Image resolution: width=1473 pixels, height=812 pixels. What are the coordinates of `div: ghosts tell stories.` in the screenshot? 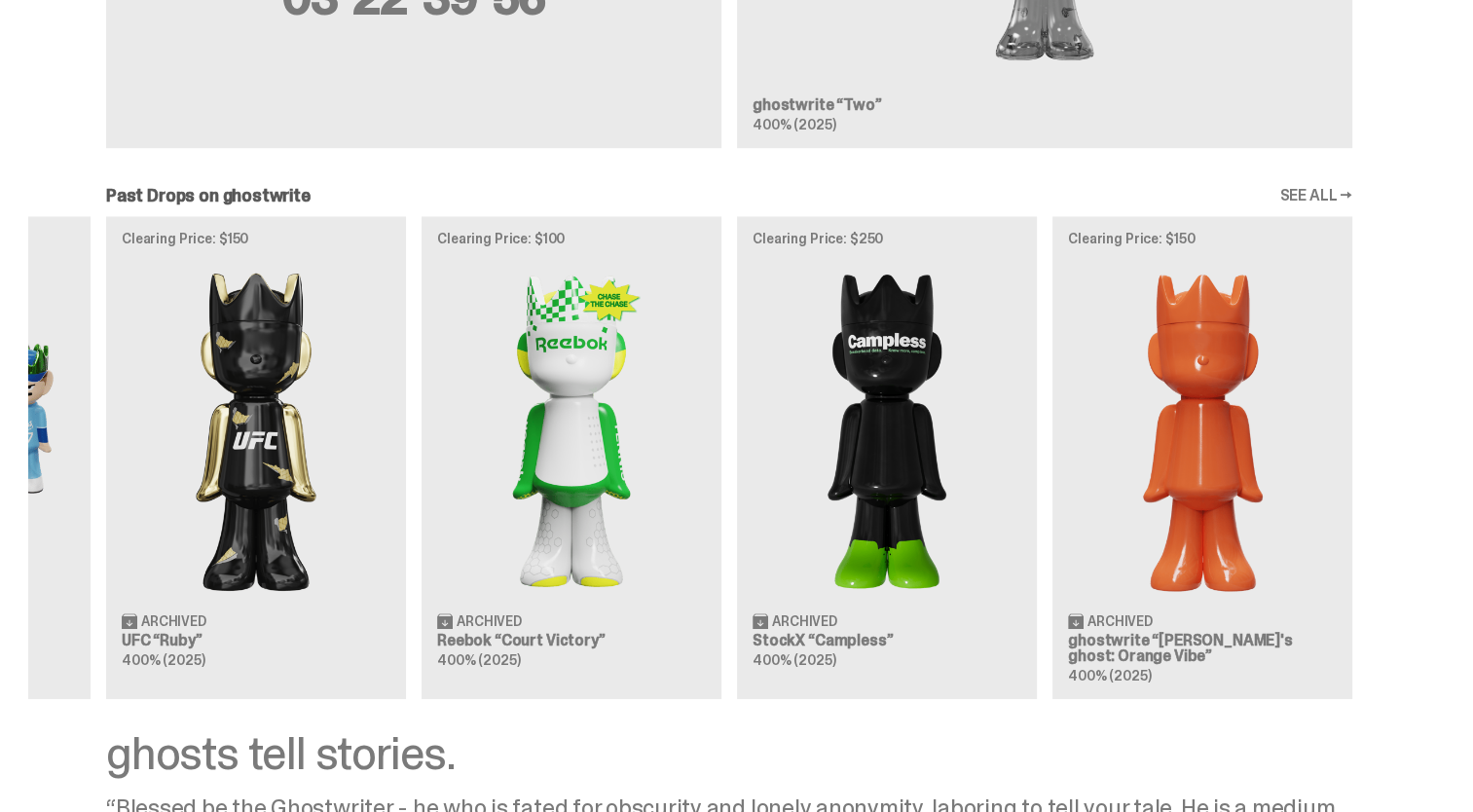 It's located at (729, 753).